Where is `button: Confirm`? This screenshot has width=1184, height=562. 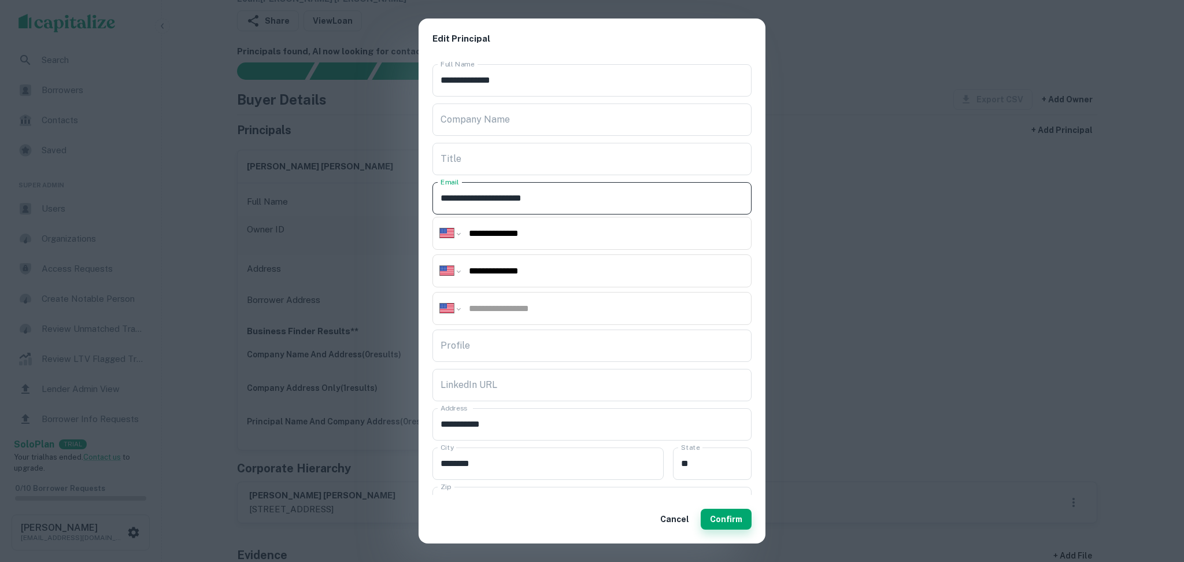
button: Confirm is located at coordinates (726, 519).